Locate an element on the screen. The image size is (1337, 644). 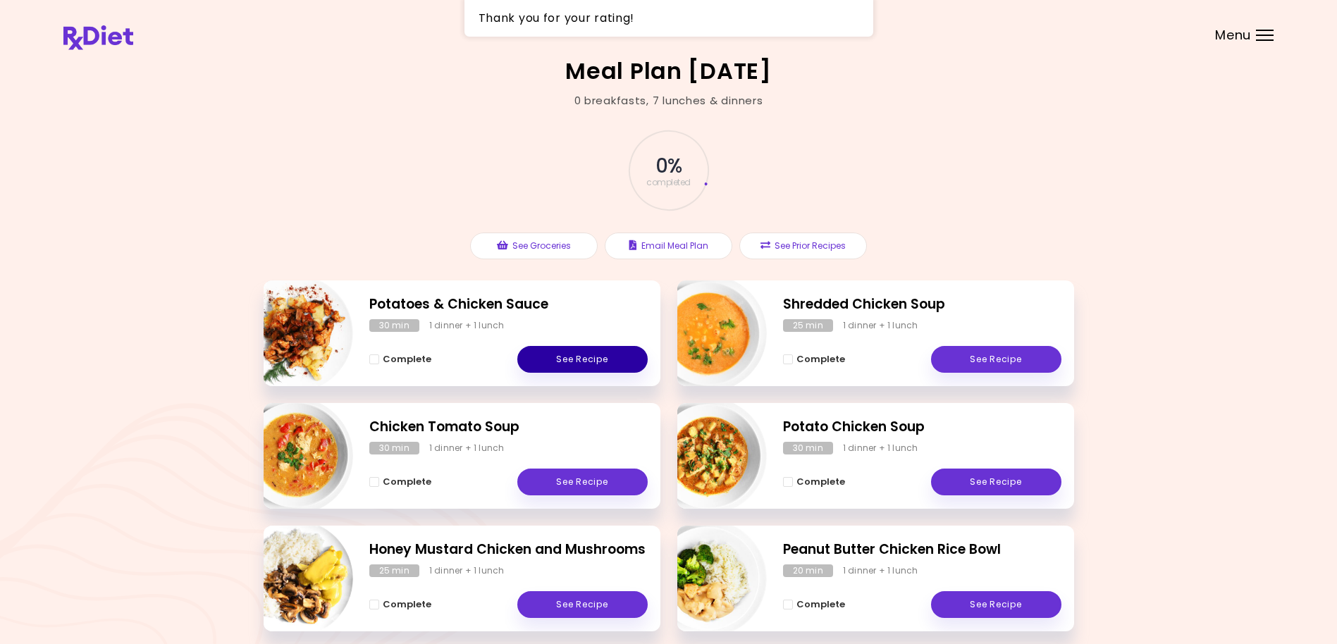
h2: Peanut Butter Chicken Rice Bowl is located at coordinates (922, 550).